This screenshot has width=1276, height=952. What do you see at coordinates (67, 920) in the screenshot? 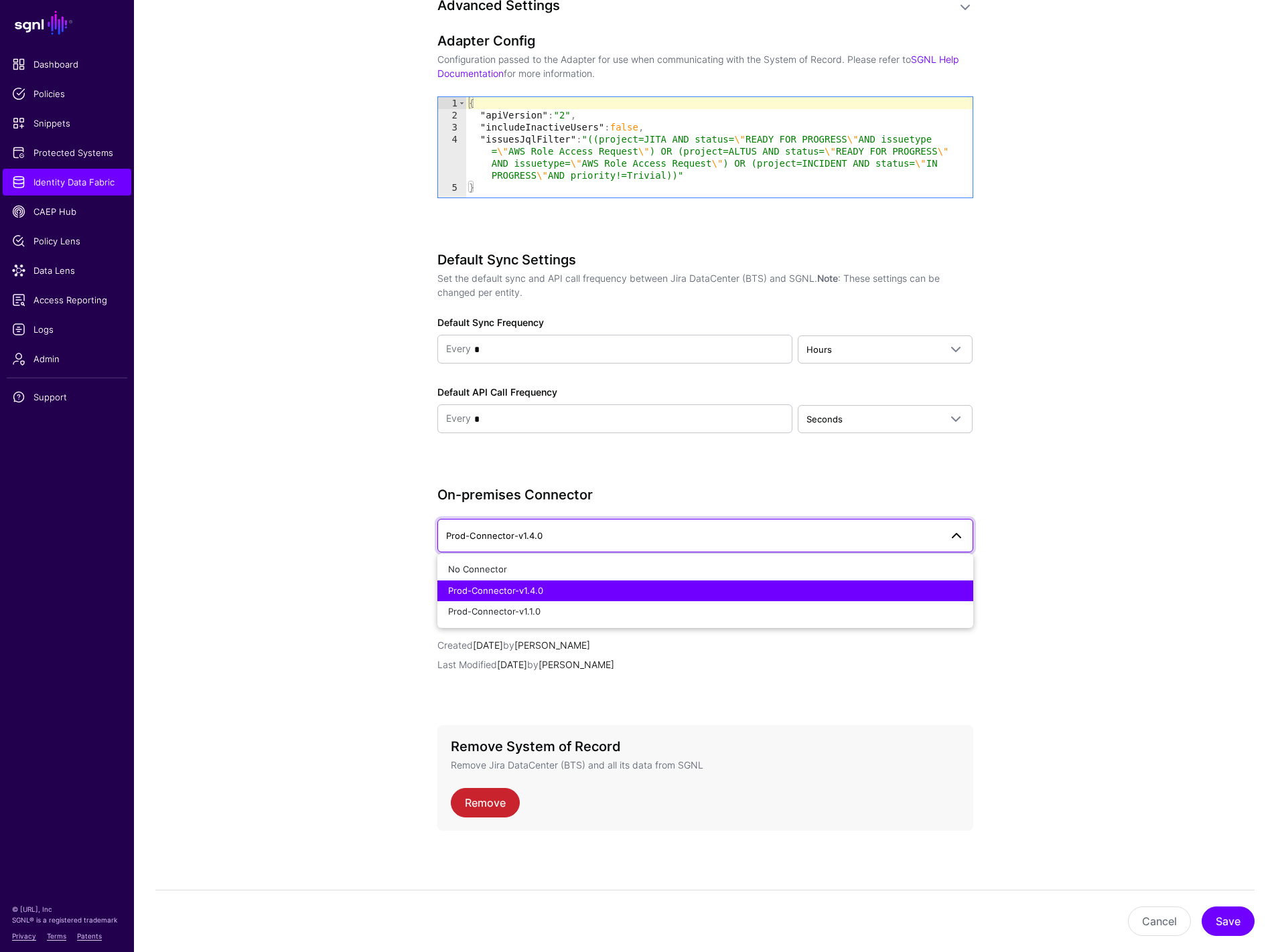
I see `p: SGNL® is a registered trademark` at bounding box center [67, 920].